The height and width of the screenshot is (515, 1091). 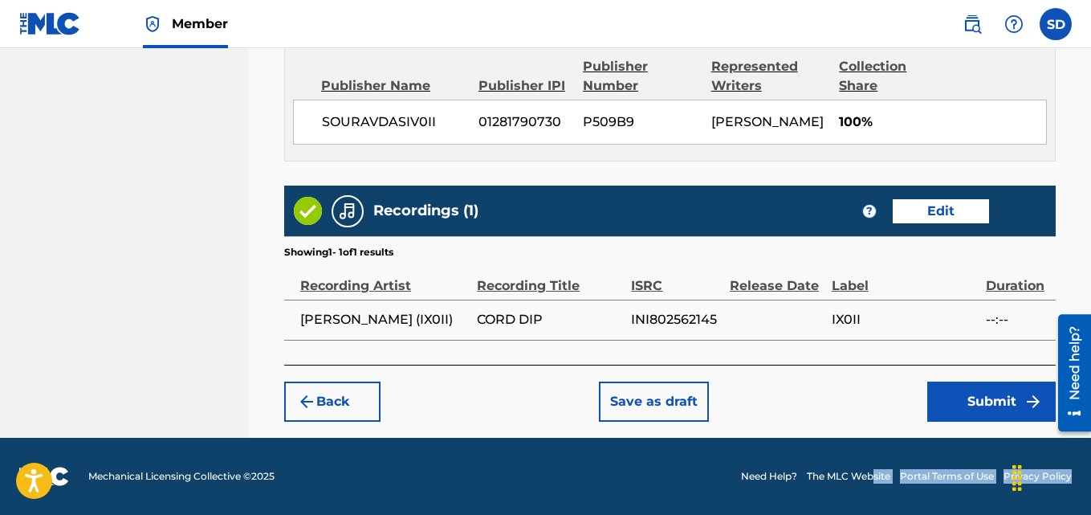 What do you see at coordinates (426, 210) in the screenshot?
I see `h5: Recordings (1)` at bounding box center [426, 210].